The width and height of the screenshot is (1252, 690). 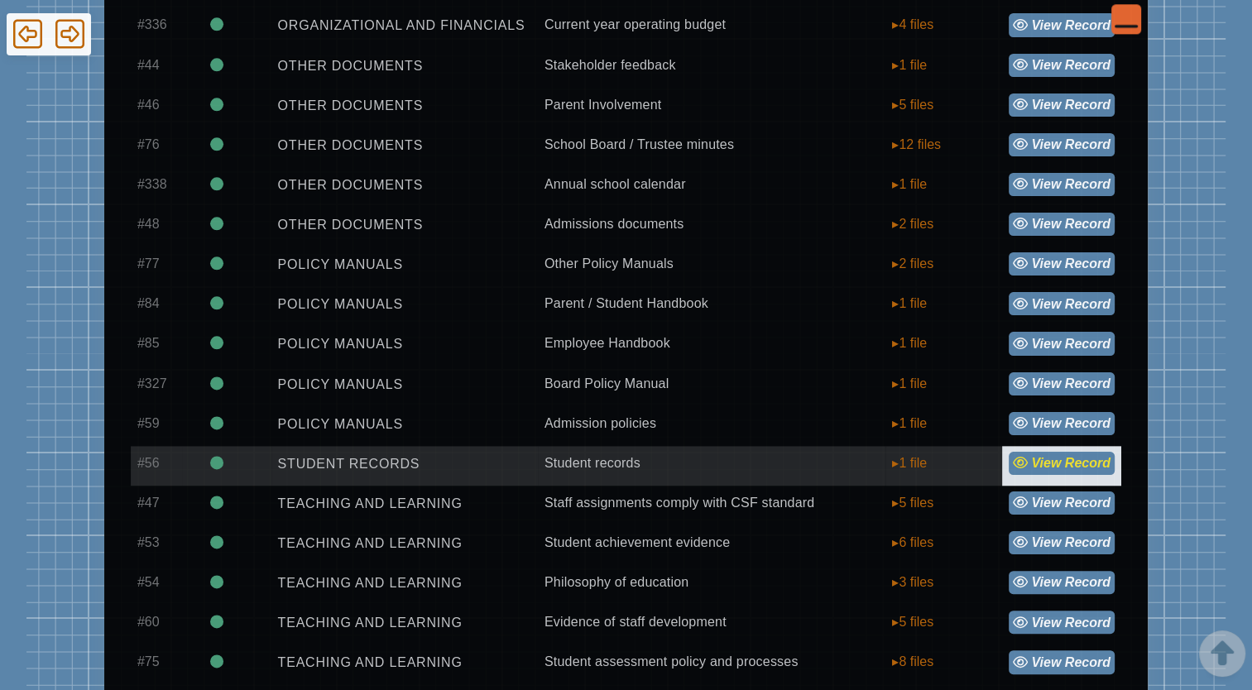 I want to click on span: Admission policies, so click(x=600, y=423).